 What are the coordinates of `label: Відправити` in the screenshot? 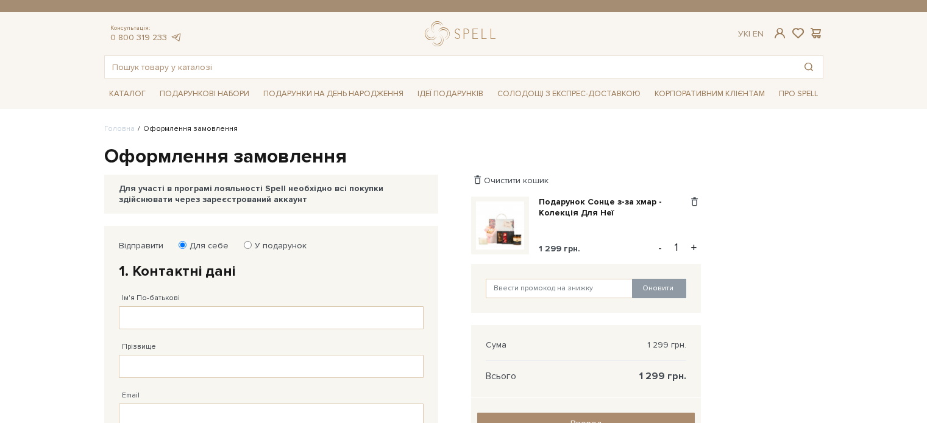 It's located at (141, 246).